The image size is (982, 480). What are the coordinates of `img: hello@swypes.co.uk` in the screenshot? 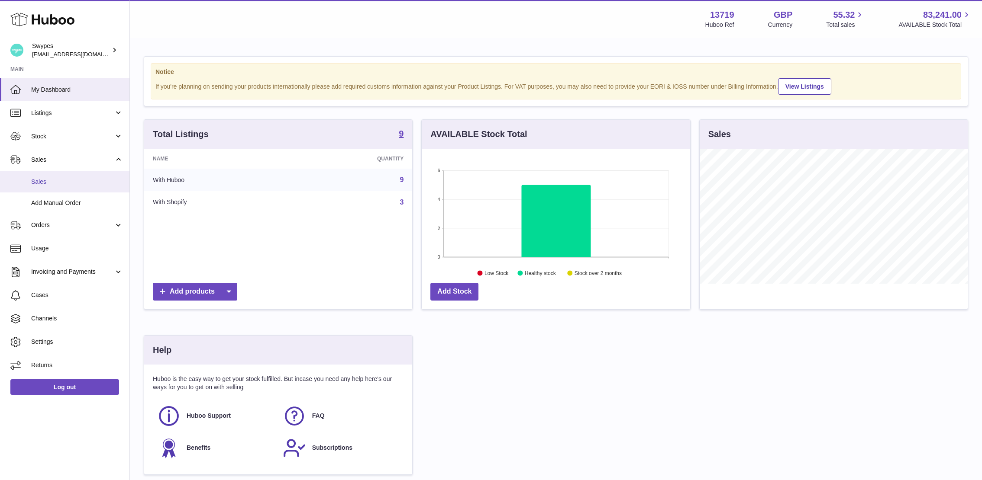 It's located at (17, 50).